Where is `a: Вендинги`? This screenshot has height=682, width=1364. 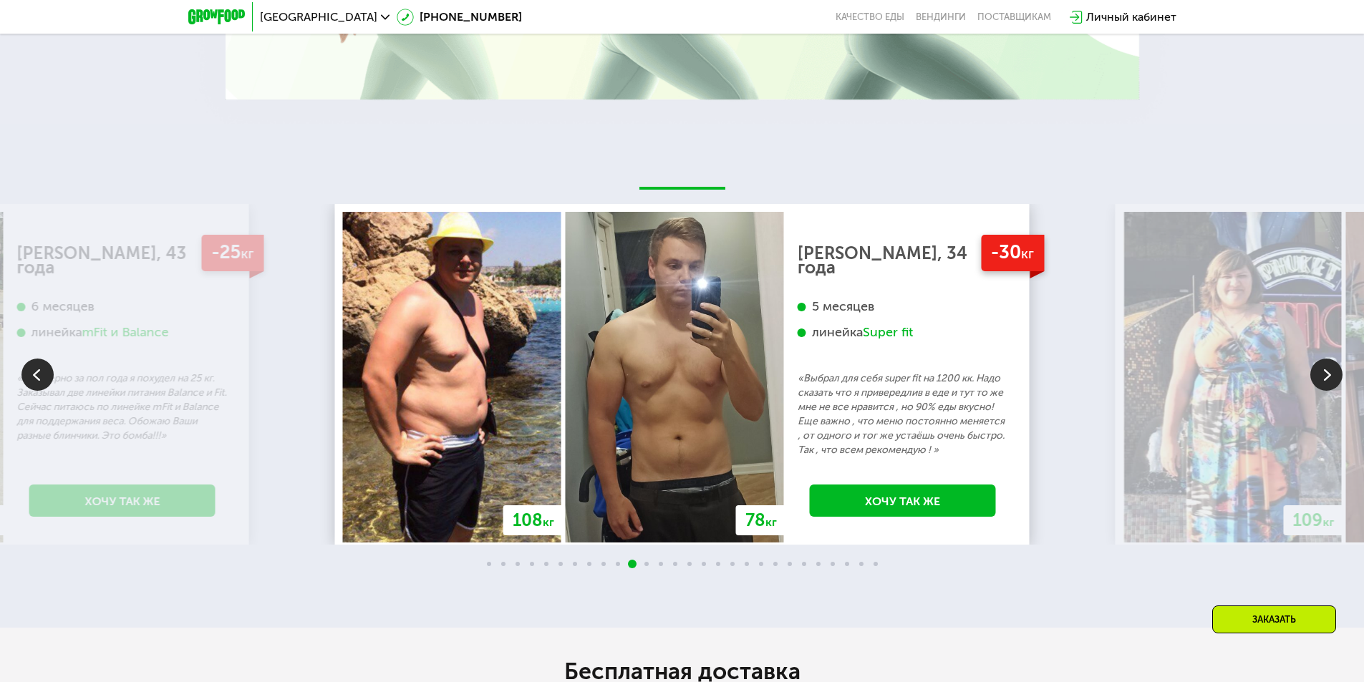 a: Вендинги is located at coordinates (941, 17).